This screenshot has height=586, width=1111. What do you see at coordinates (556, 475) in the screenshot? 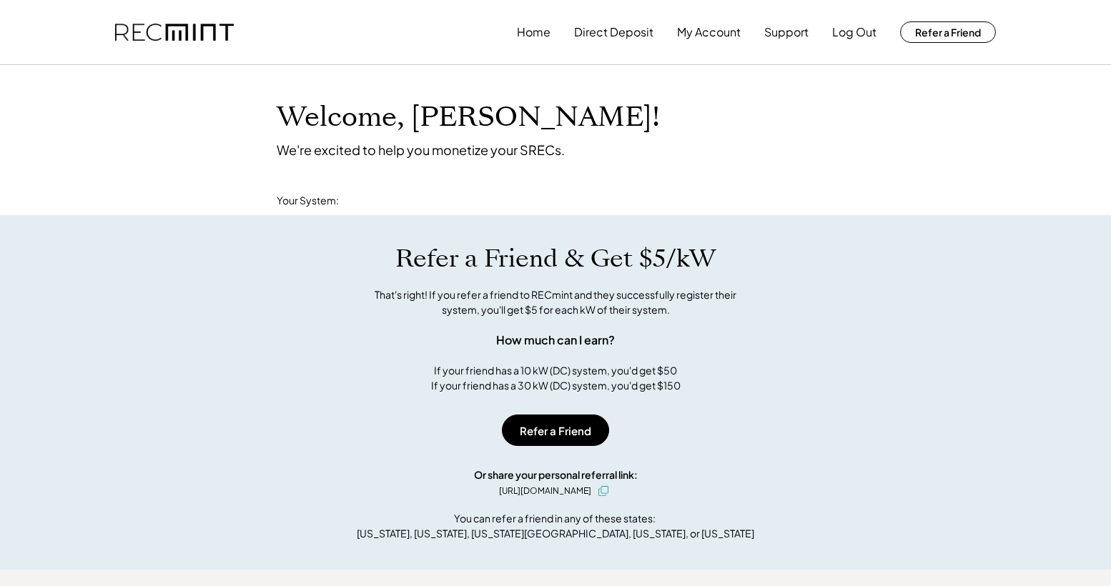
I see `div: Or share your personal referral link:` at bounding box center [556, 475].